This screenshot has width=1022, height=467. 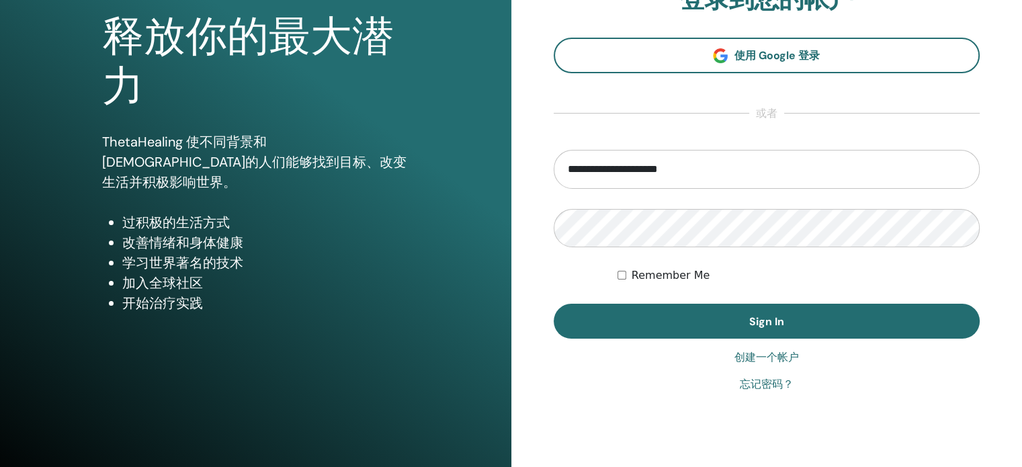 I want to click on a: 使用 Google 登录, so click(x=767, y=55).